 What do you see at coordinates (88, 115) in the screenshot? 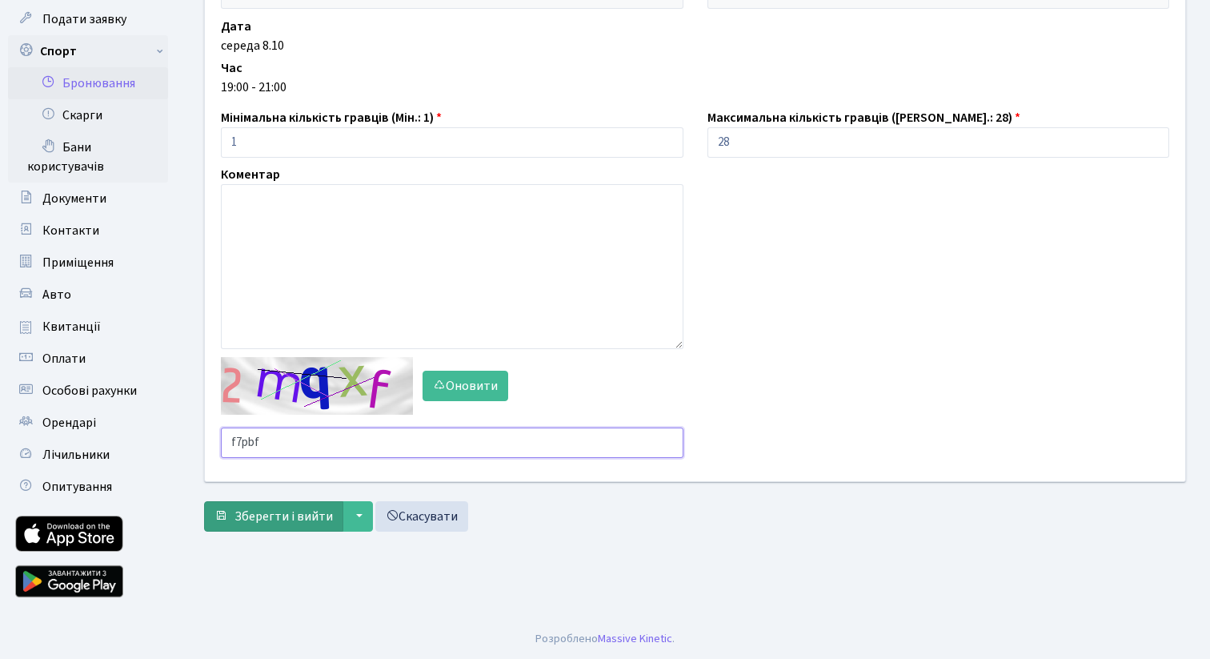
I see `a: Скарги` at bounding box center [88, 115].